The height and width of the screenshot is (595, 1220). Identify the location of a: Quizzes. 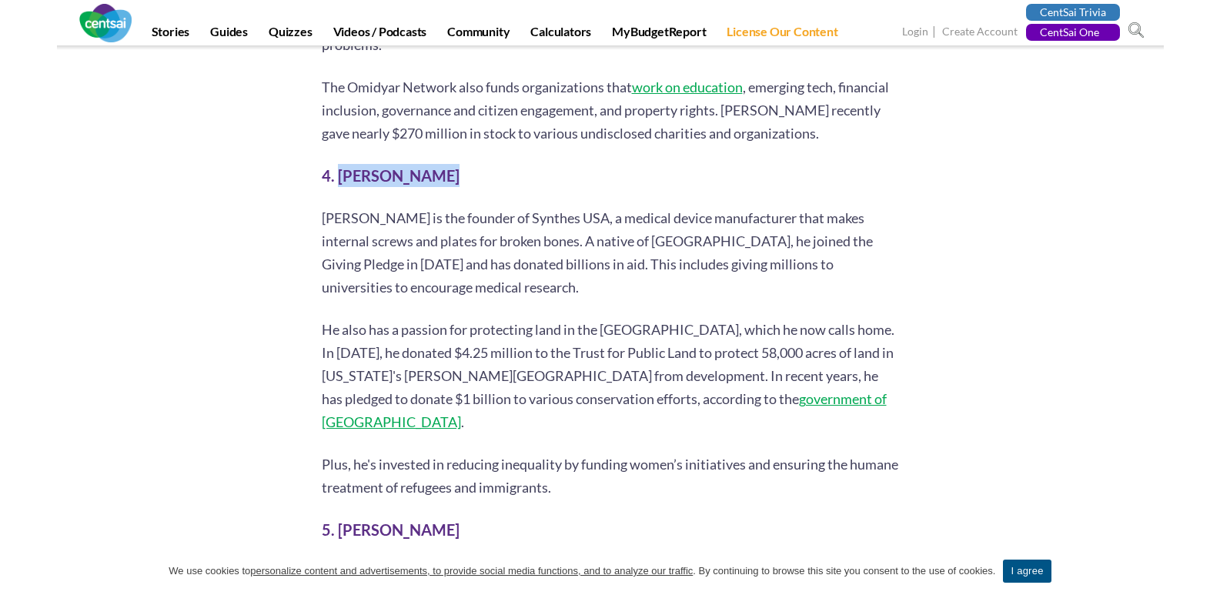
(290, 35).